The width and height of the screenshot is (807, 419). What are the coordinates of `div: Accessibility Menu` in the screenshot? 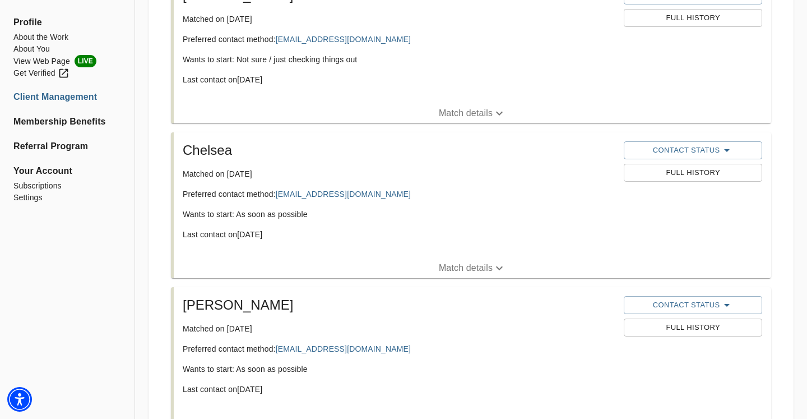 It's located at (20, 399).